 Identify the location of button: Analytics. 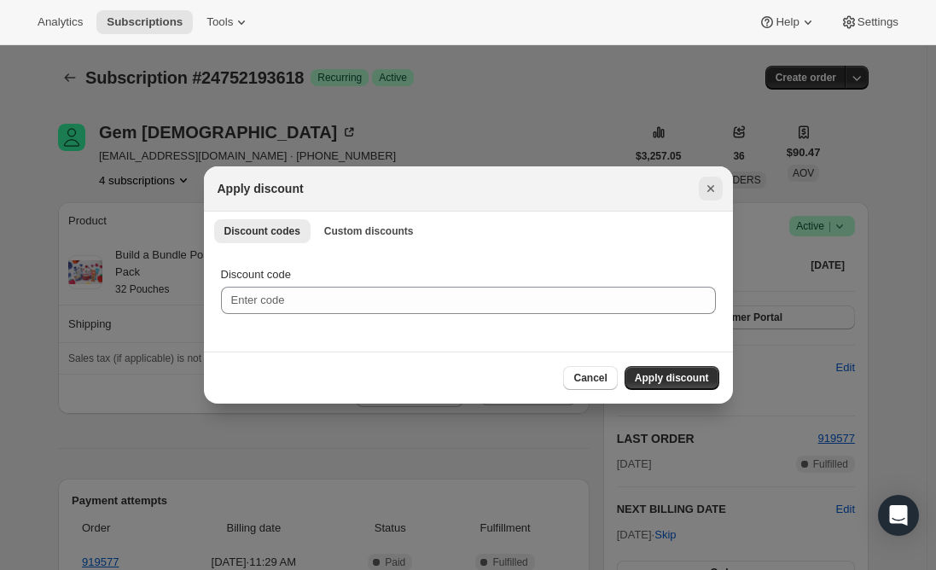
(60, 22).